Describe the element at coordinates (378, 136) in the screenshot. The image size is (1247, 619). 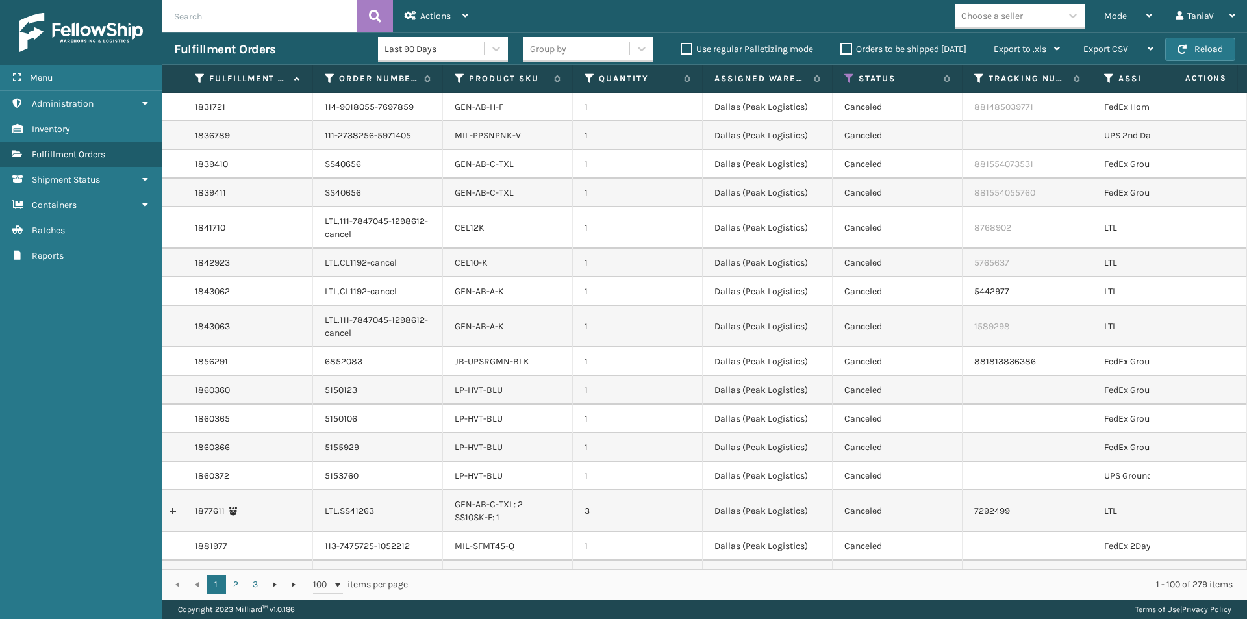
I see `td: 111-2738256-5971405` at that location.